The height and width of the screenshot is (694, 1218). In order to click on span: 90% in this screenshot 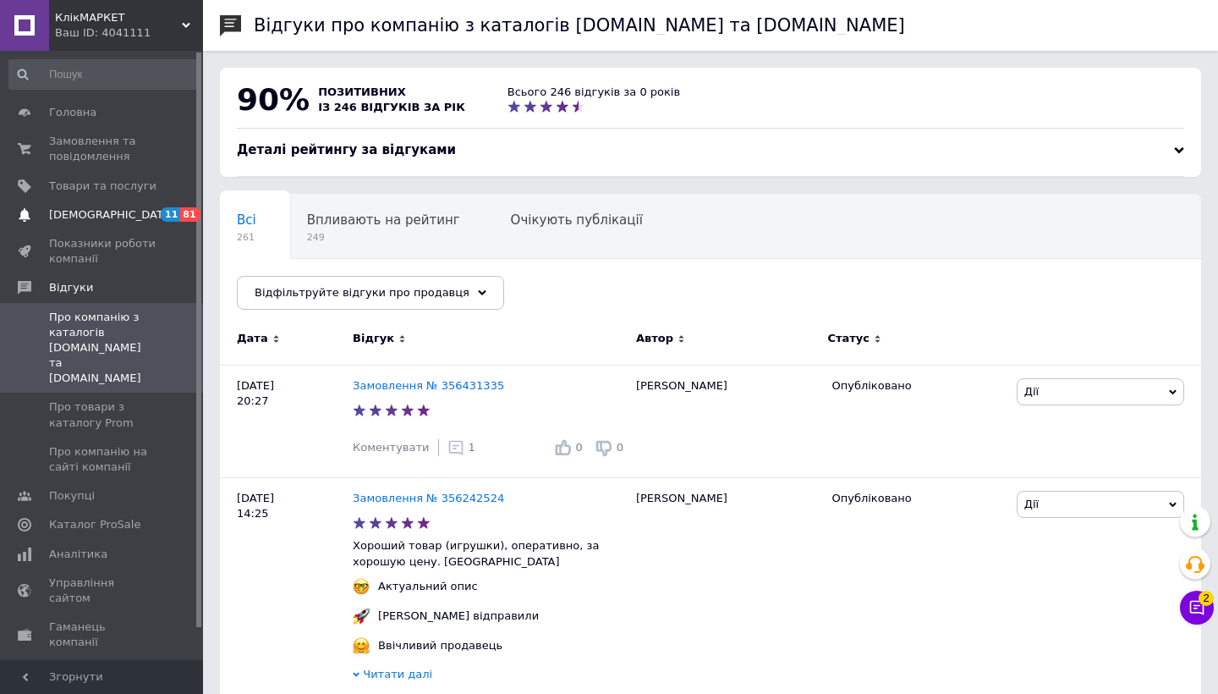, I will do `click(273, 99)`.